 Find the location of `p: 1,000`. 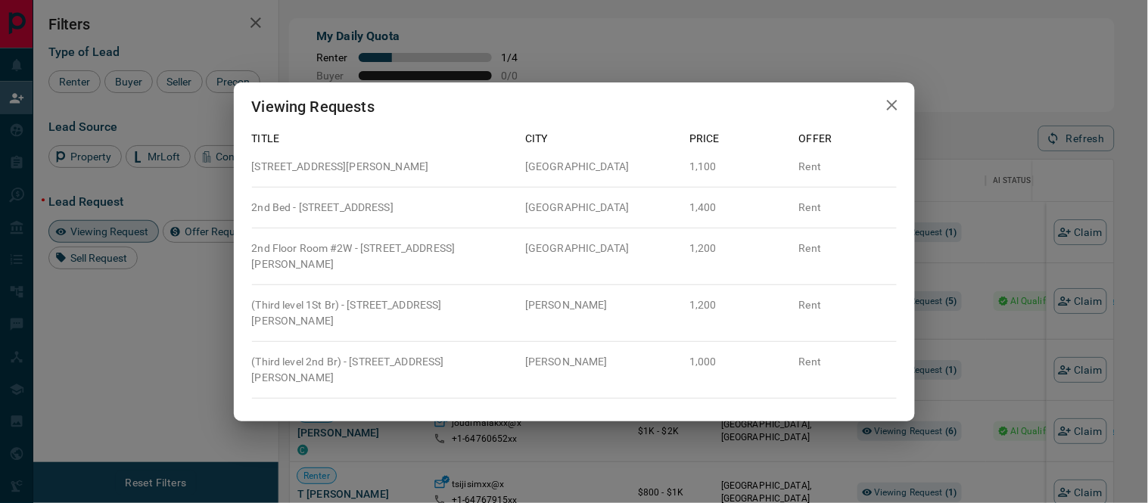

p: 1,000 is located at coordinates (738, 362).